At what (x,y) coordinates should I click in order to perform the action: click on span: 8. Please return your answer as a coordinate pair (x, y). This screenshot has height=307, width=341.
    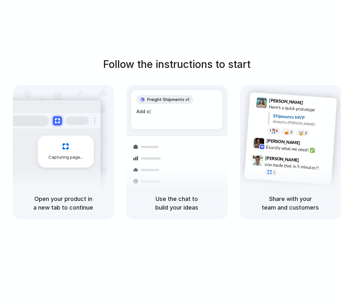
    Looking at the image, I should click on (277, 131).